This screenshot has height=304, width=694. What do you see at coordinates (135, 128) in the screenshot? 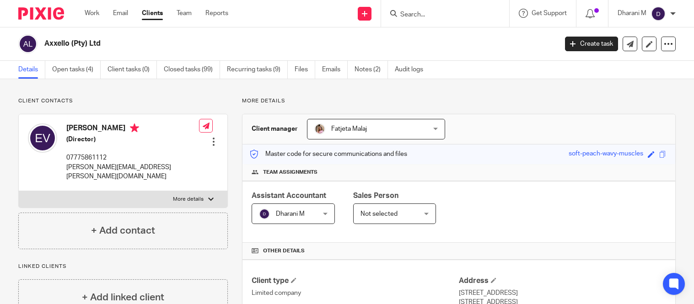
I see `i: Primary` at bounding box center [135, 128].